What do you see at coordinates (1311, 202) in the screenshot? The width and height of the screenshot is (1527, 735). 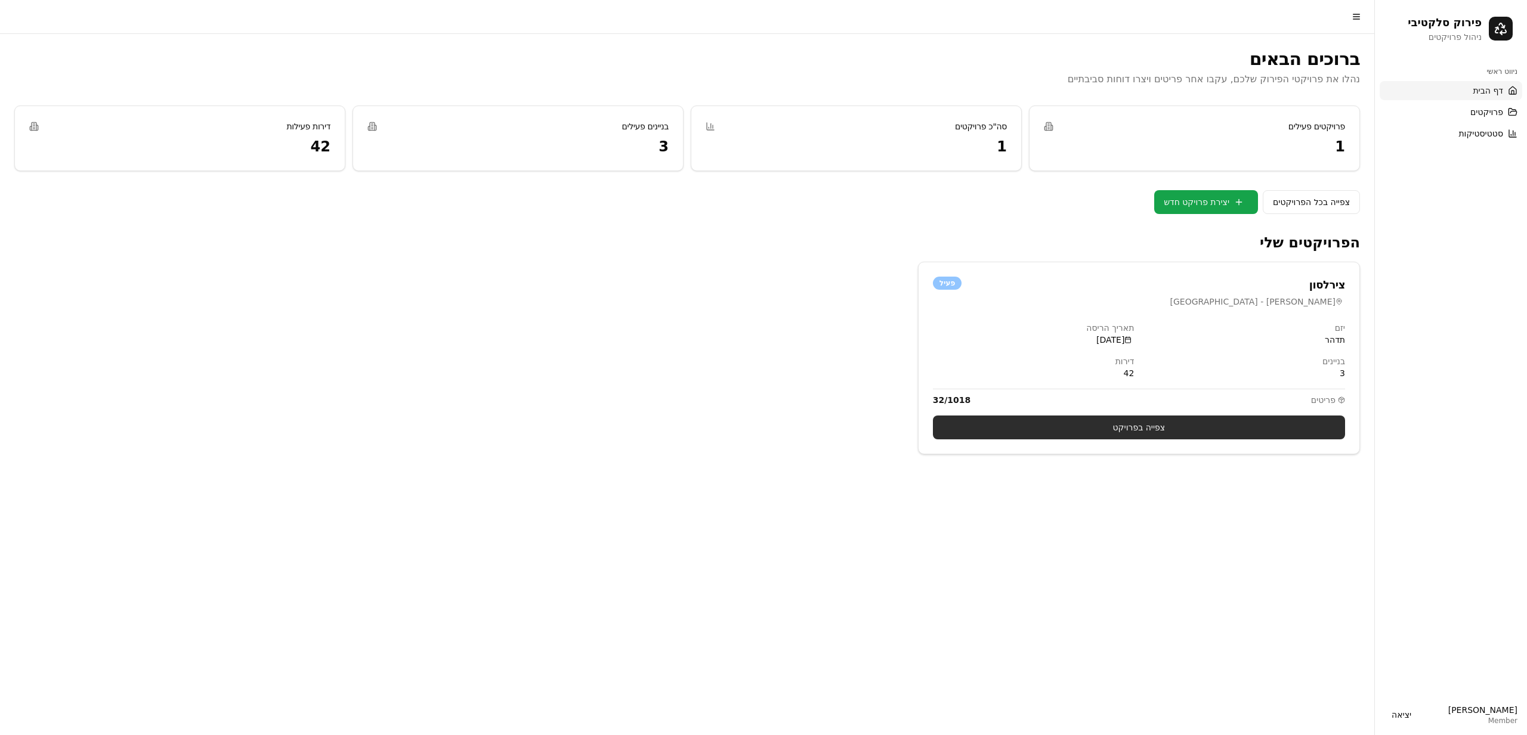 I see `a: צפייה בכל הפרויקטים` at bounding box center [1311, 202].